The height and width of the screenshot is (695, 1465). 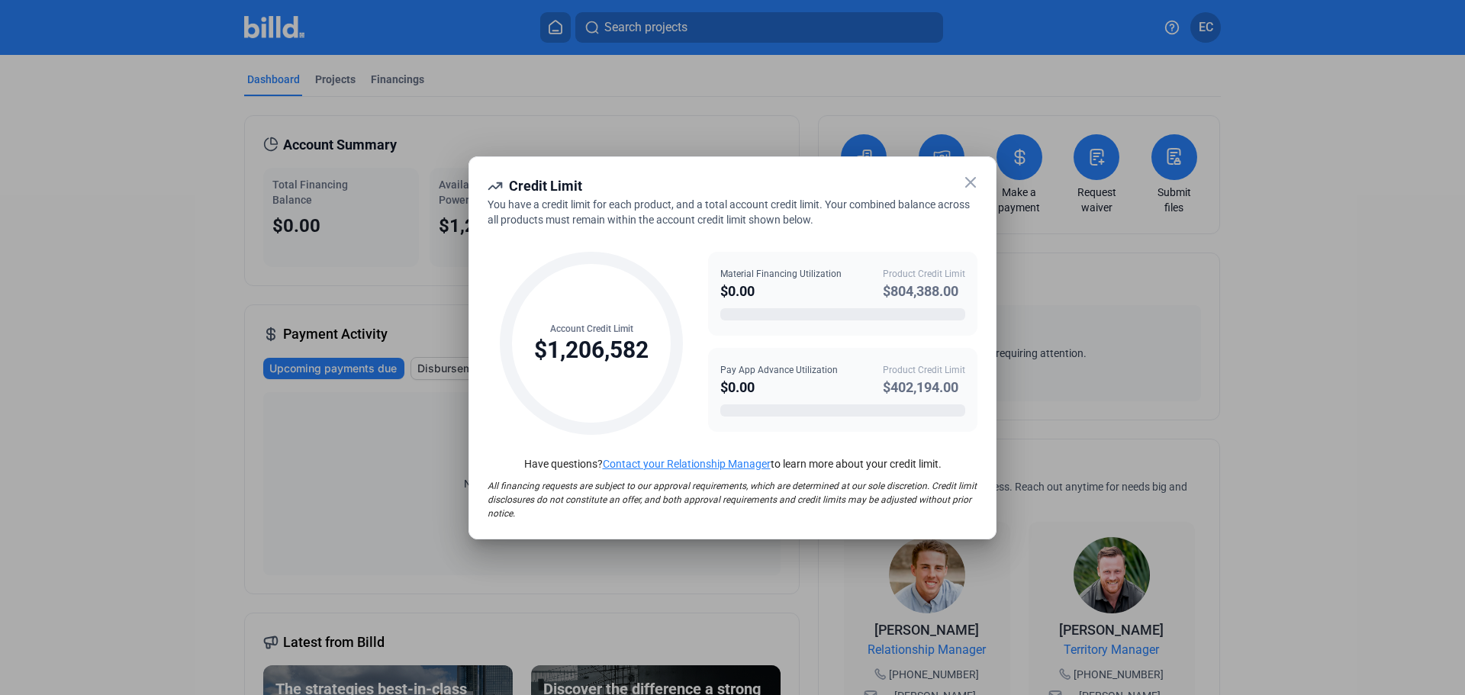 I want to click on div: $804,388.00, so click(x=924, y=291).